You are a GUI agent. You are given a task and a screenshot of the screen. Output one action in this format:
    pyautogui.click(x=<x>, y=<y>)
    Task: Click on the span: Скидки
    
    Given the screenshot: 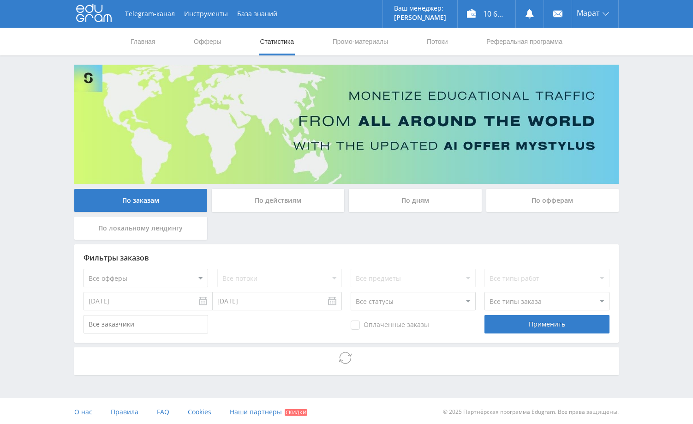 What is the action you would take?
    pyautogui.click(x=296, y=412)
    